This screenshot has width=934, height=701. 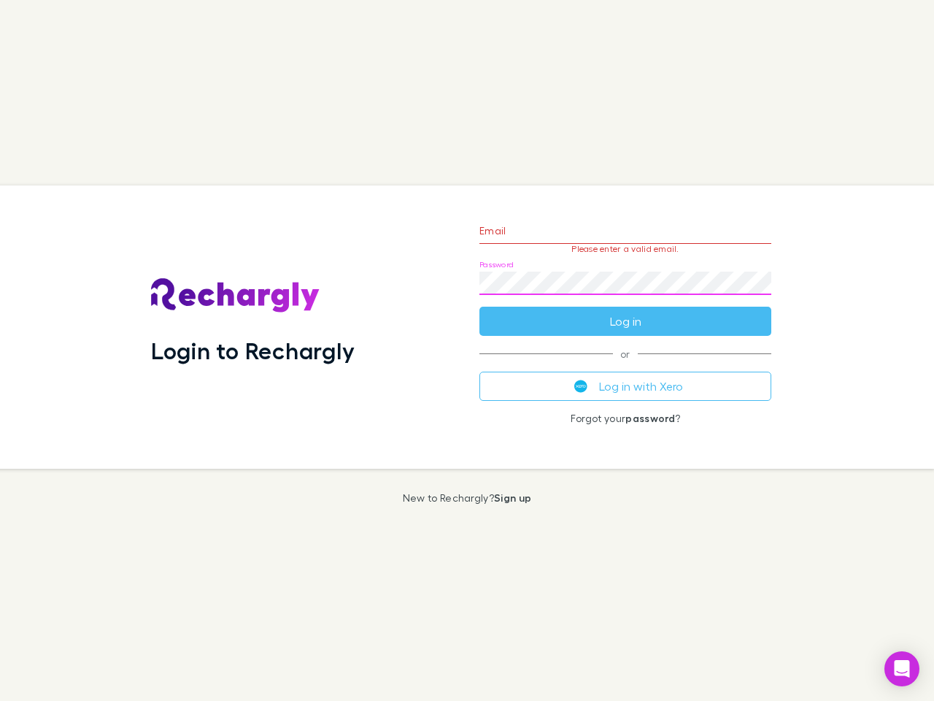 I want to click on a: password, so click(x=650, y=417).